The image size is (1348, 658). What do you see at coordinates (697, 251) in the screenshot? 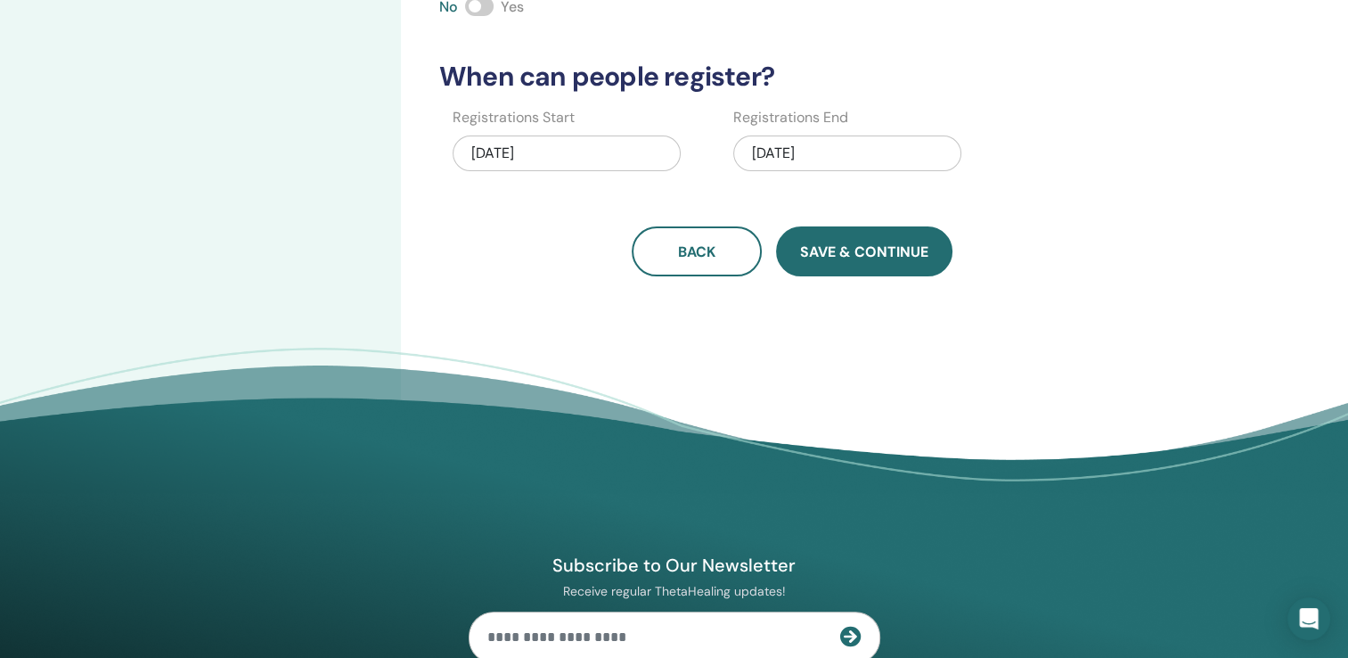
I see `button: Back` at bounding box center [697, 251].